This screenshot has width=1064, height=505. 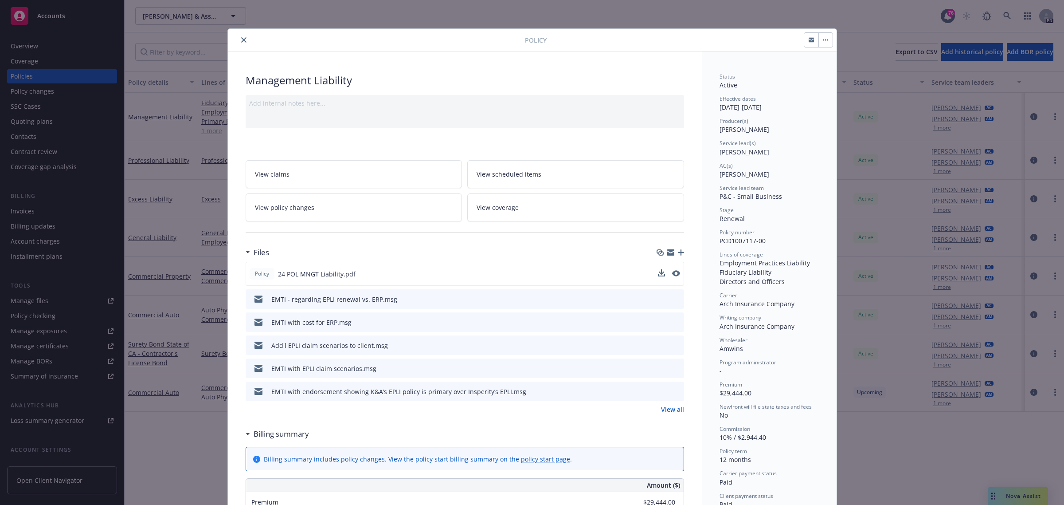 I want to click on div: Management Liability, so click(x=465, y=80).